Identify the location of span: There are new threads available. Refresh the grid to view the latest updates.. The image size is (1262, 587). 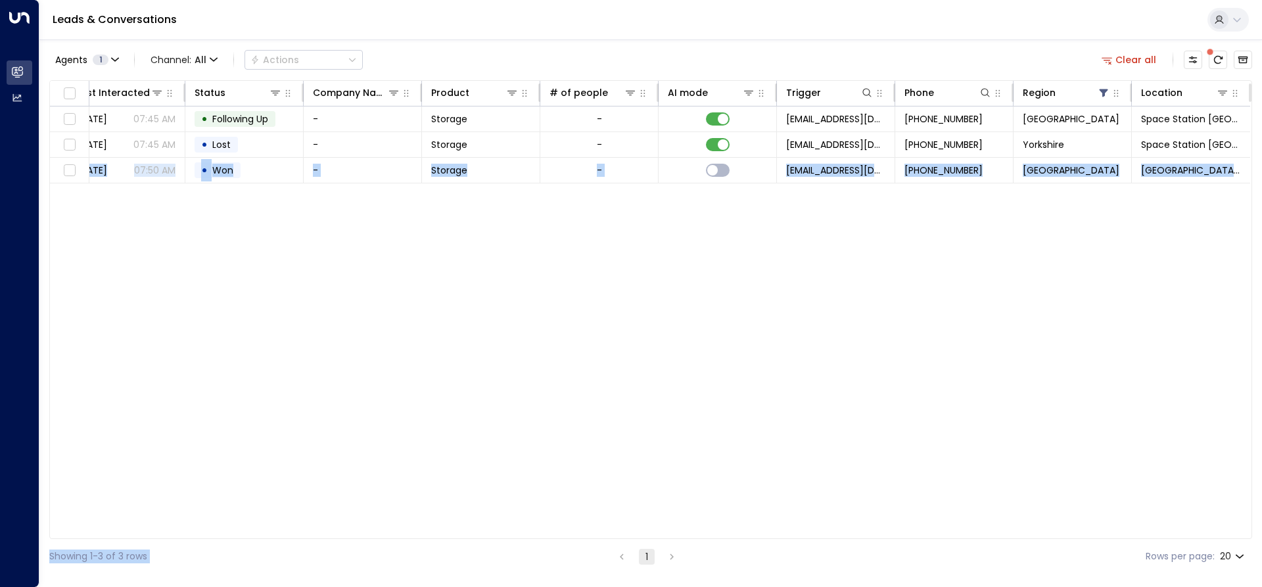
(1218, 60).